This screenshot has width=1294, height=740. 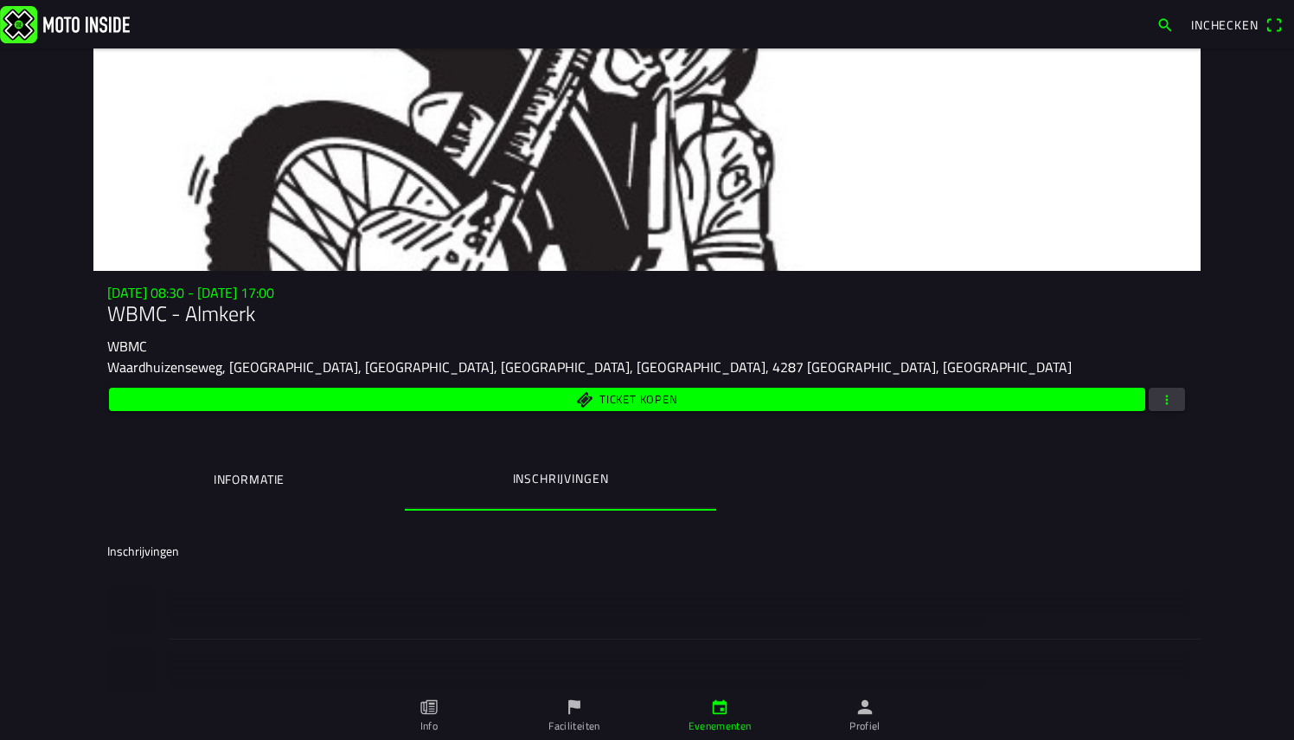 I want to click on ion-text: WBMC, so click(x=127, y=346).